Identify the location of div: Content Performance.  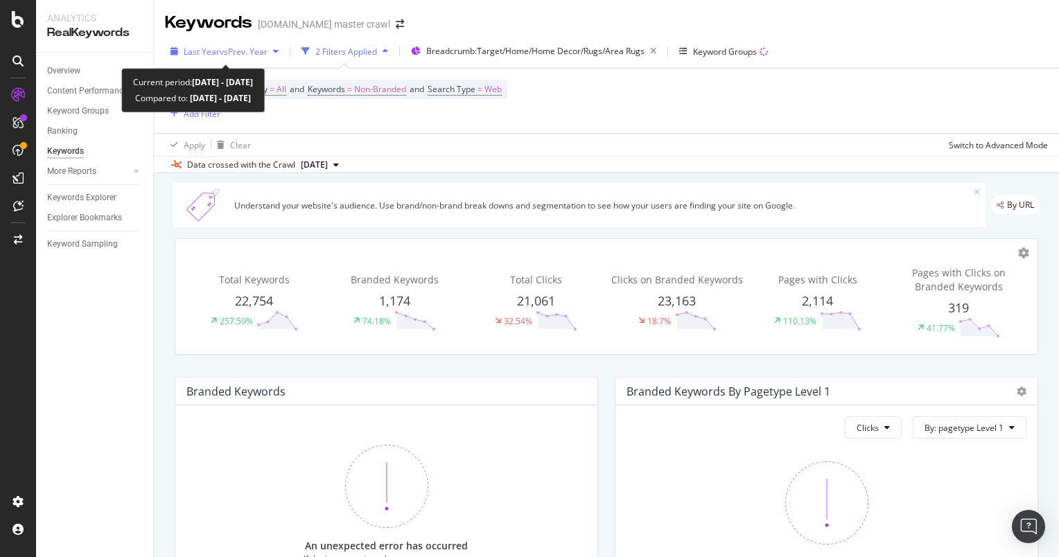
(87, 91).